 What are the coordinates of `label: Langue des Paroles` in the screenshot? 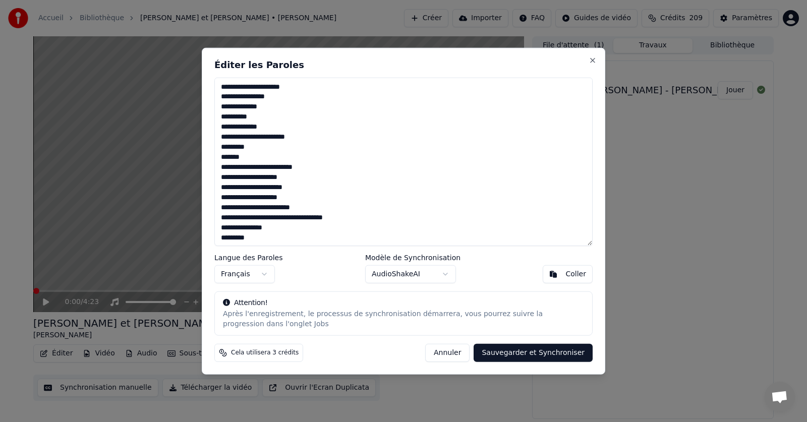 It's located at (249, 258).